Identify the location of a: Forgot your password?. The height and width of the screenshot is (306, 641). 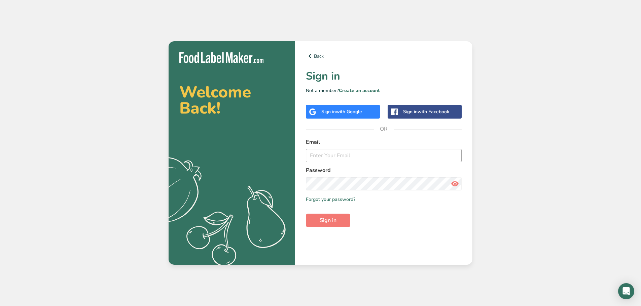
(330, 199).